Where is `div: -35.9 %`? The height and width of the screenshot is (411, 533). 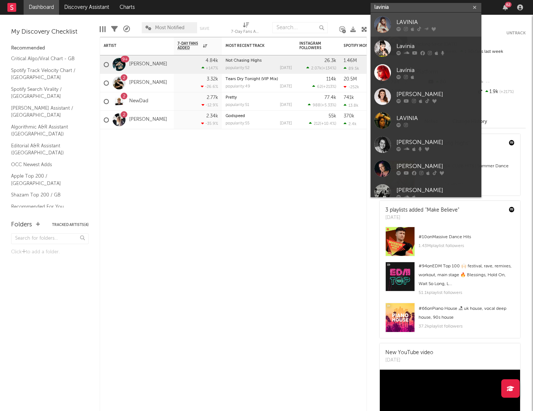
div: -35.9 % is located at coordinates (210, 123).